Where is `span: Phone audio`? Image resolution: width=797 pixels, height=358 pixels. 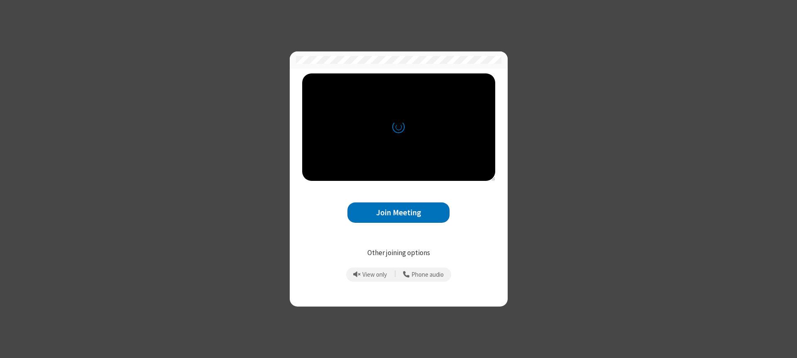 span: Phone audio is located at coordinates (428, 275).